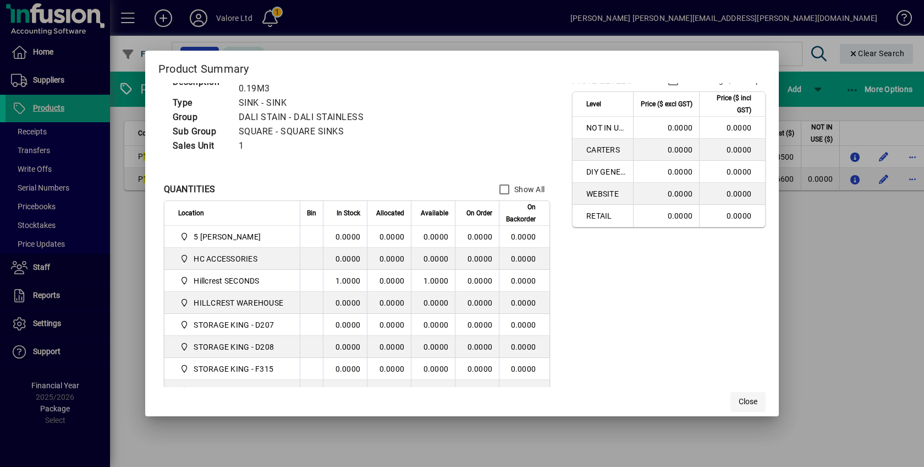 Image resolution: width=924 pixels, height=467 pixels. What do you see at coordinates (333, 103) in the screenshot?
I see `td: SINK - SINK` at bounding box center [333, 103].